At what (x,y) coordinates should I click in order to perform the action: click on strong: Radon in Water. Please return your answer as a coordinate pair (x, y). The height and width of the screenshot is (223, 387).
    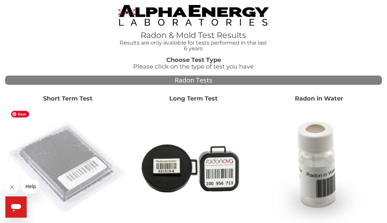
    Looking at the image, I should click on (319, 99).